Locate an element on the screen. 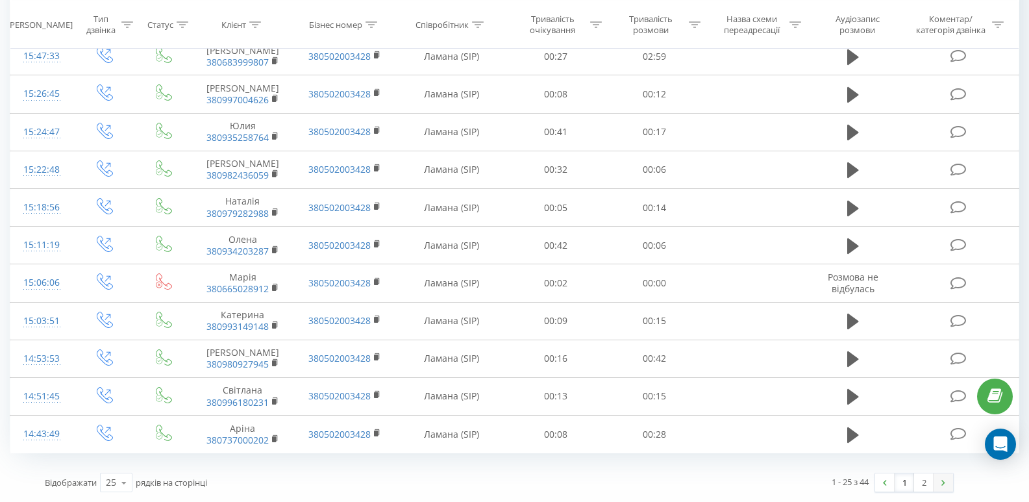 The height and width of the screenshot is (502, 1029). div: 15:18:56 is located at coordinates (42, 207).